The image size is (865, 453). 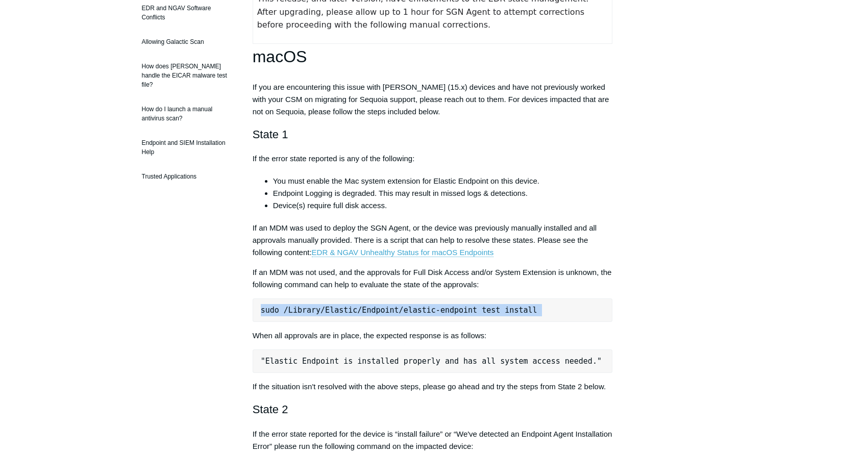 What do you see at coordinates (443, 206) in the screenshot?
I see `li: Device(s) require full disk access.` at bounding box center [443, 206].